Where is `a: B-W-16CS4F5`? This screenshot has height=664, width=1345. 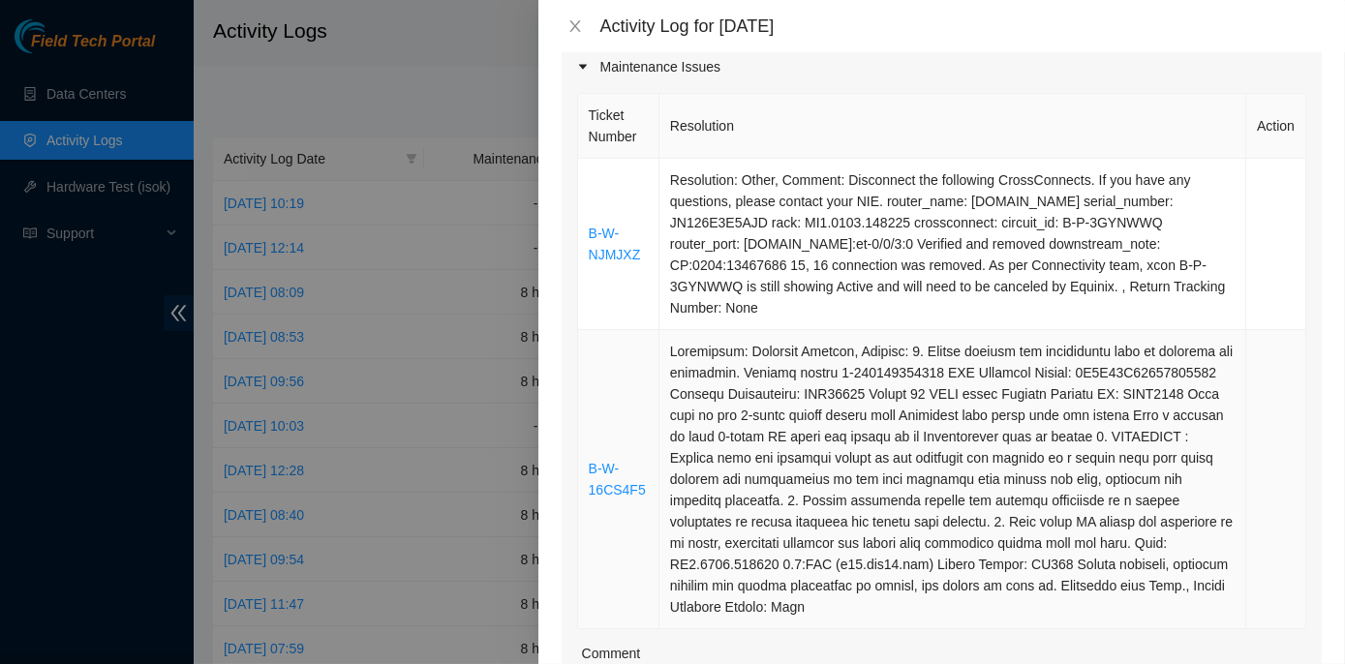
a: B-W-16CS4F5 is located at coordinates (617, 479).